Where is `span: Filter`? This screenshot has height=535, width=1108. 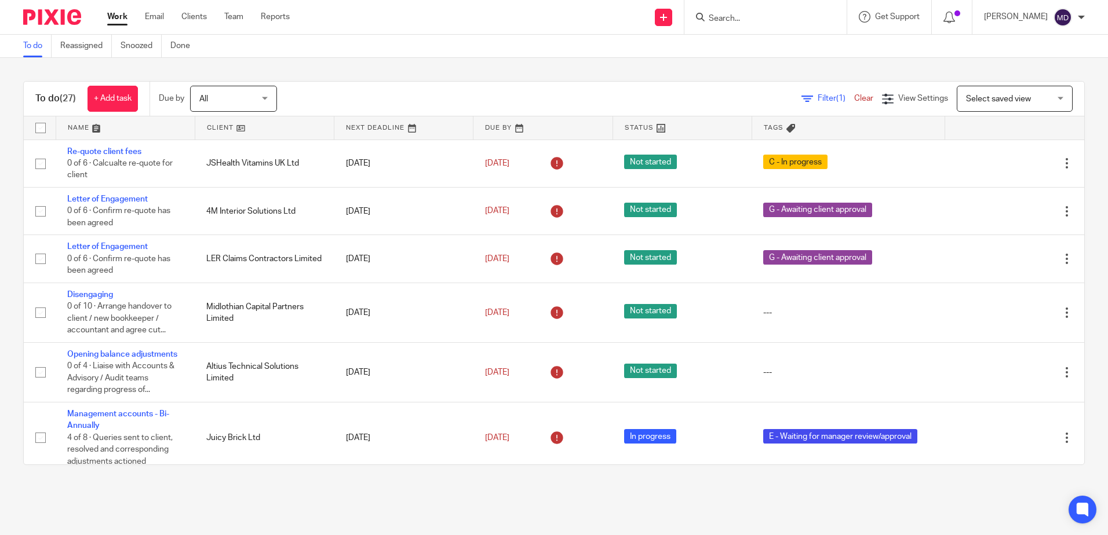
span: Filter is located at coordinates (836, 99).